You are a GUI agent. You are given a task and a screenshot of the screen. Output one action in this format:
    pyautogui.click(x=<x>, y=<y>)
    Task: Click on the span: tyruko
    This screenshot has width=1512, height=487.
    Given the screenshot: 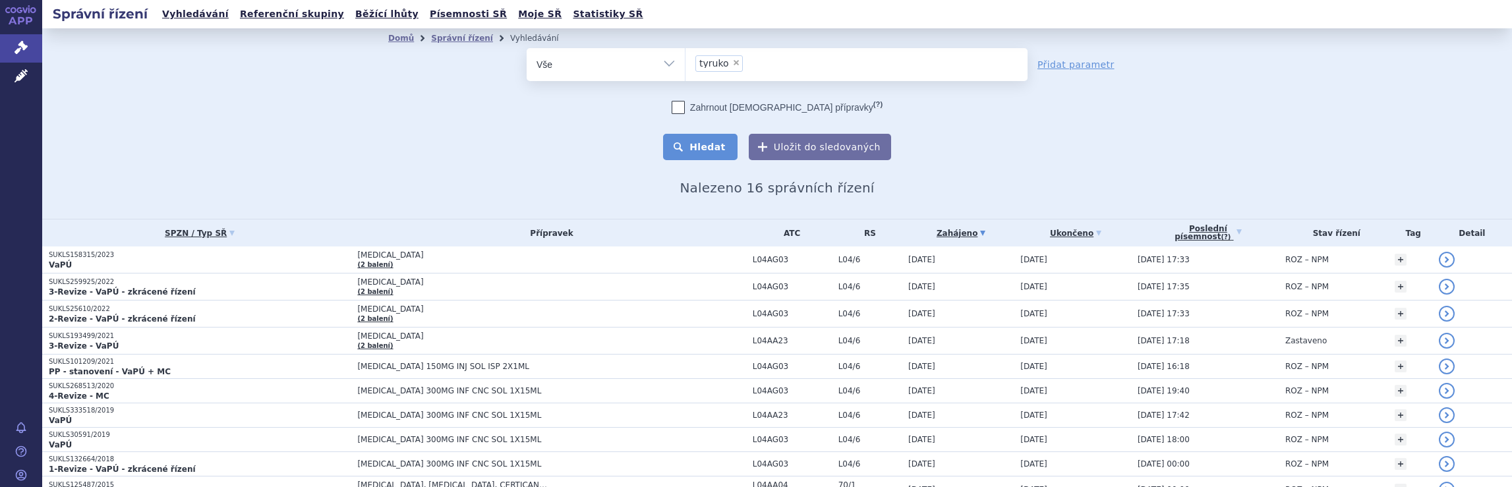 What is the action you would take?
    pyautogui.click(x=714, y=63)
    